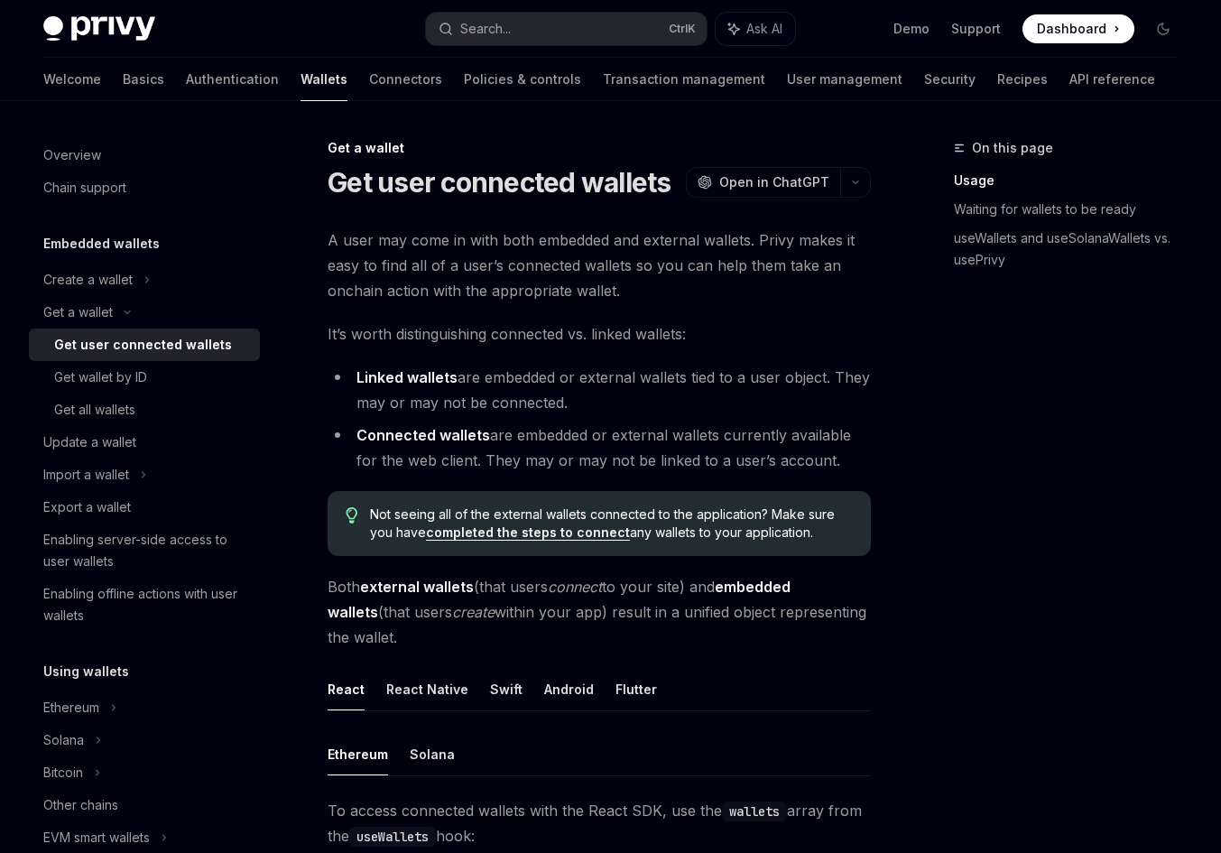 The height and width of the screenshot is (853, 1221). I want to click on a: Get wallet by ID, so click(144, 377).